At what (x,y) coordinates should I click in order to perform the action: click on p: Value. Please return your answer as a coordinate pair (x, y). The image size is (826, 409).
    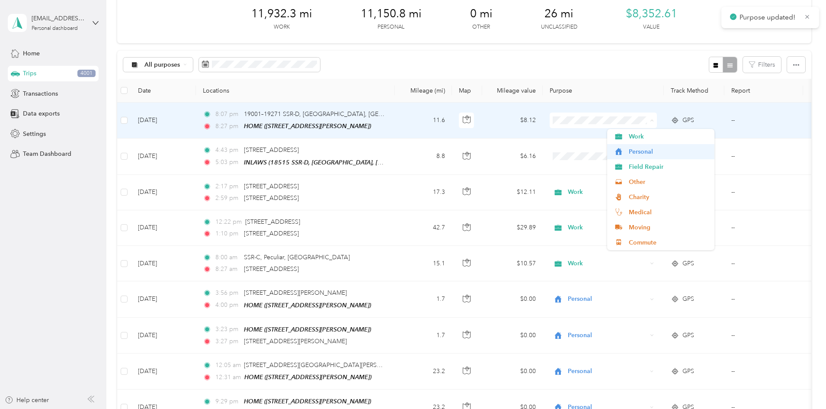
    Looking at the image, I should click on (651, 27).